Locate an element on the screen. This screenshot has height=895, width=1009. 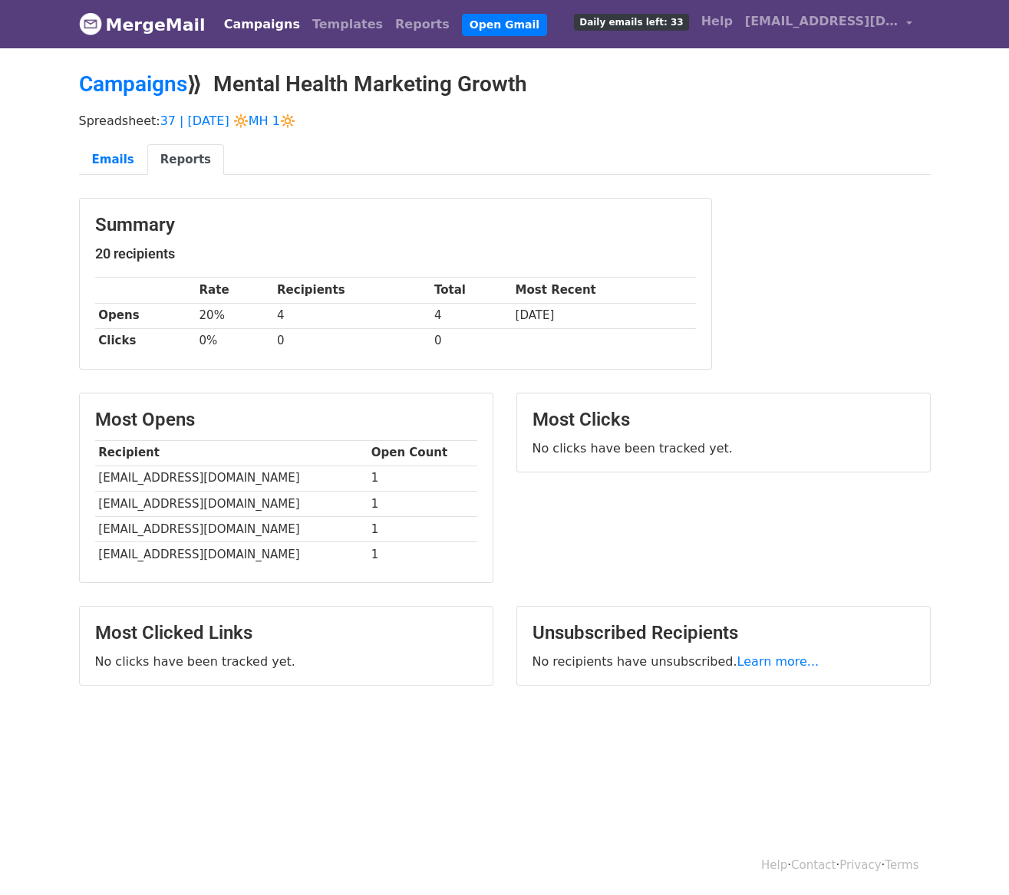
a: Terms is located at coordinates (901, 865).